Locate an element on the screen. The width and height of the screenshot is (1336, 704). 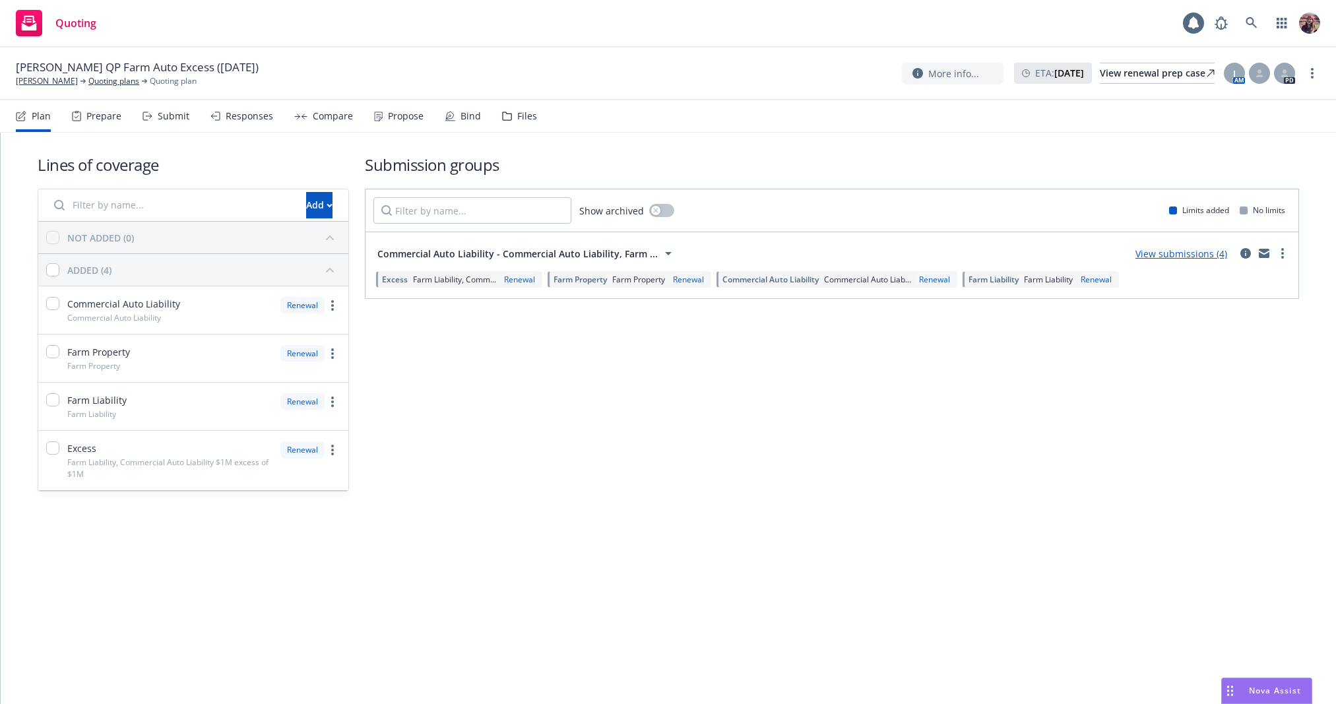
a: circleInformation is located at coordinates (1246, 253).